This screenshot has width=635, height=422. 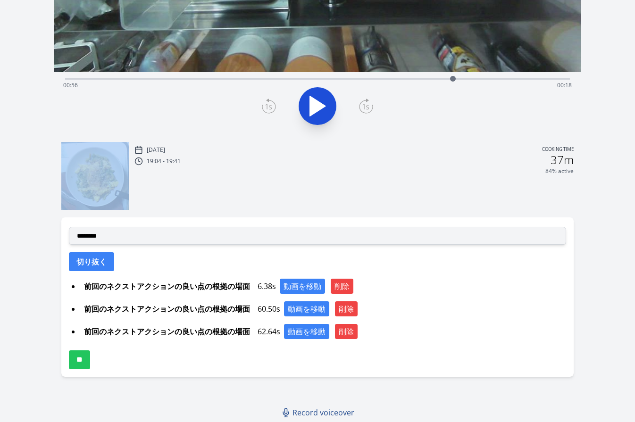 What do you see at coordinates (562, 160) in the screenshot?
I see `h2: 37m` at bounding box center [562, 160].